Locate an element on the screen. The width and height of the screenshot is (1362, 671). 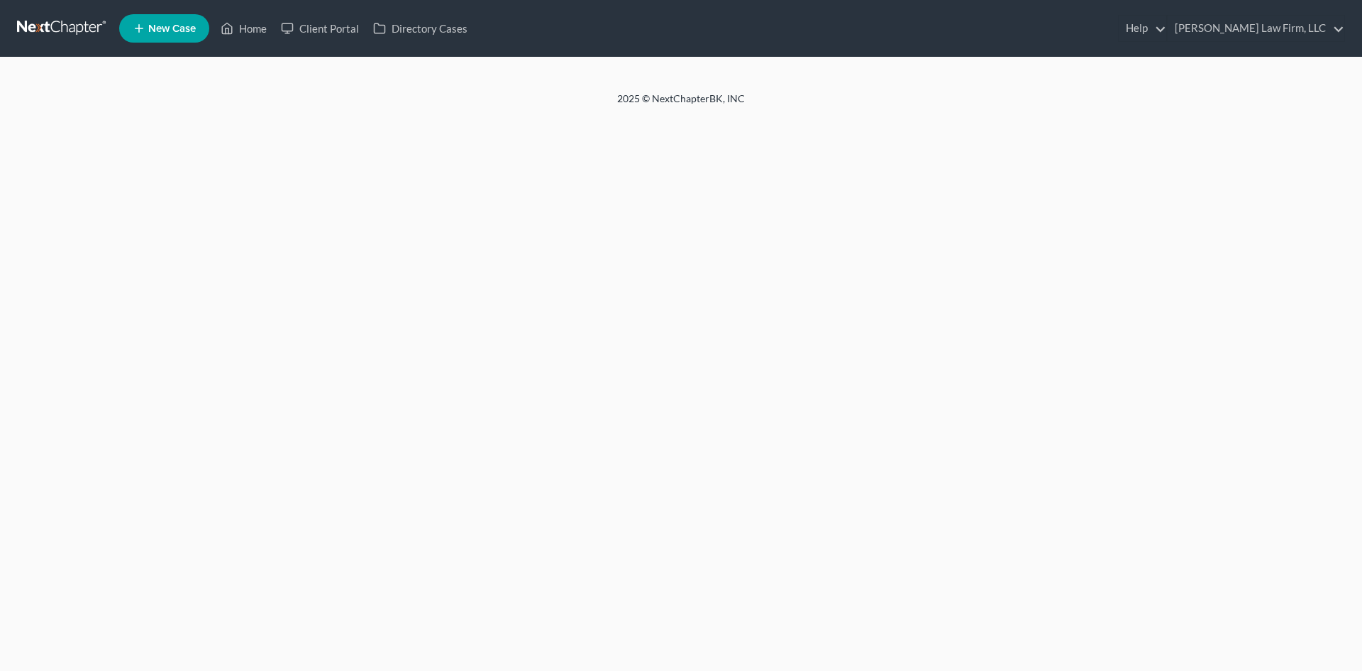
a: Home is located at coordinates (243, 28).